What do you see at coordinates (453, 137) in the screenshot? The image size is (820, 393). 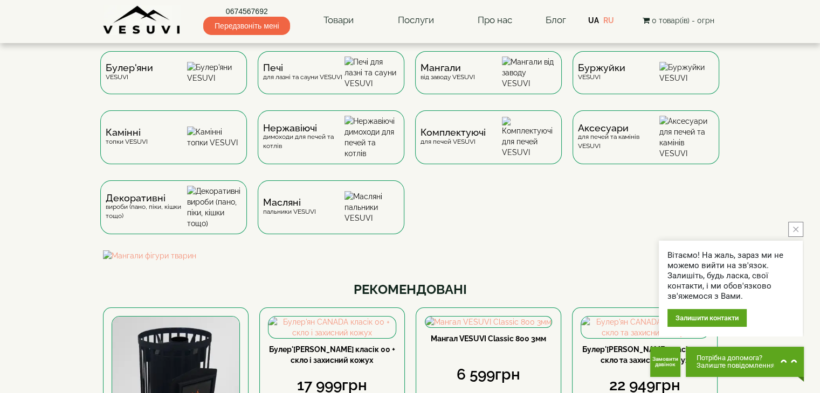 I see `div: для печей VESUVI` at bounding box center [453, 137].